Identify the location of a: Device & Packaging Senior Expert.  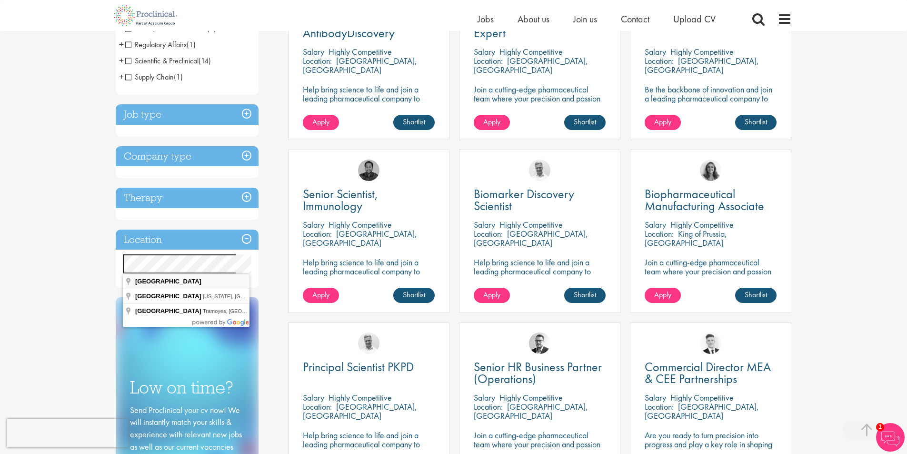
(540, 27).